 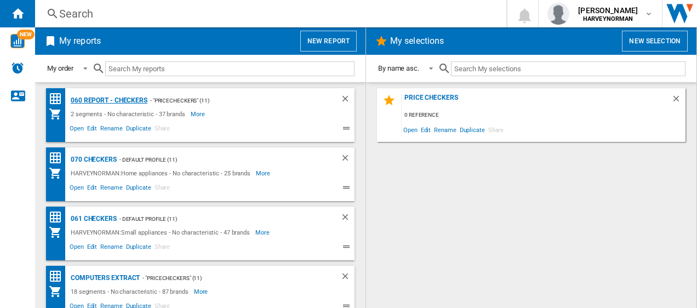 What do you see at coordinates (104, 278) in the screenshot?
I see `div: Computers extract` at bounding box center [104, 278].